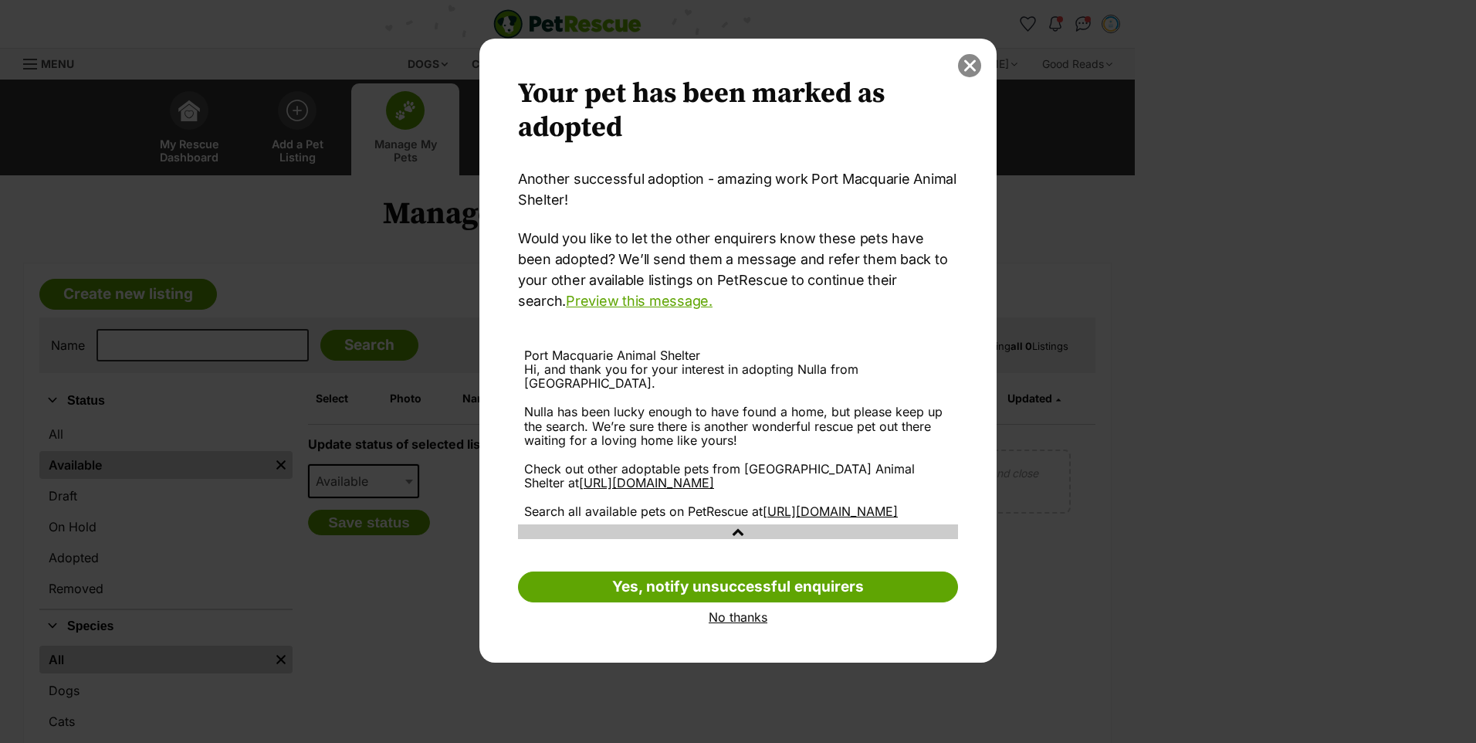 Image resolution: width=1476 pixels, height=743 pixels. What do you see at coordinates (639, 300) in the screenshot?
I see `a: Preview this message.` at bounding box center [639, 300].